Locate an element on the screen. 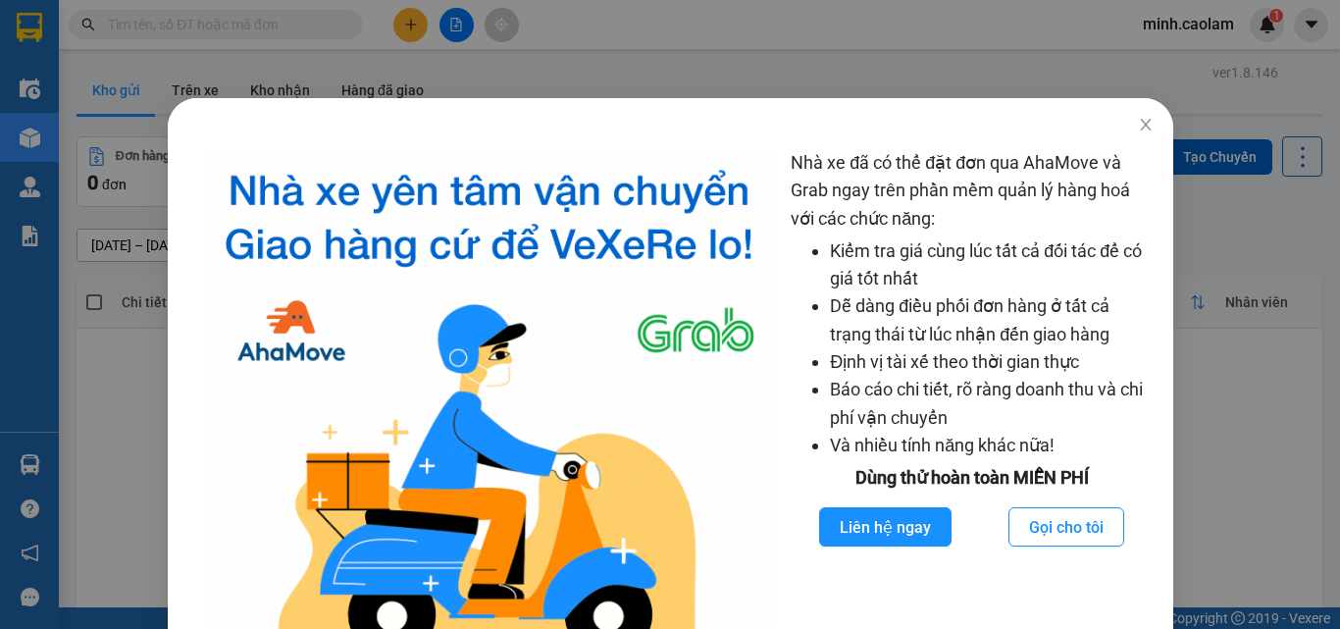 This screenshot has height=629, width=1340. button: Close is located at coordinates (1144, 126).